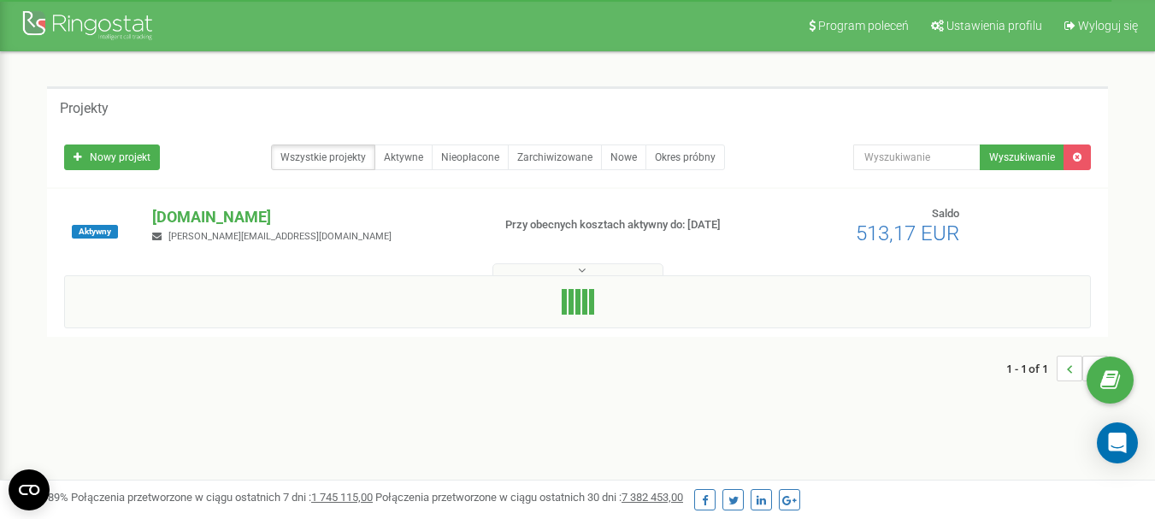 The image size is (1155, 519). I want to click on span: Ustawienia profilu, so click(995, 26).